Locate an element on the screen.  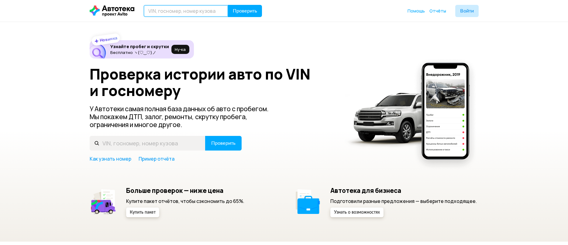
p: Купите пакет отчётов, чтобы сэкономить до 65%. is located at coordinates (185, 201).